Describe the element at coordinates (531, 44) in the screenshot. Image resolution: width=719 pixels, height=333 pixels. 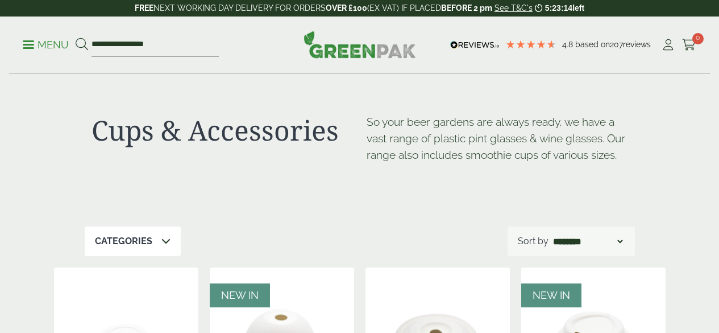
I see `div: 4.79 Stars` at that location.